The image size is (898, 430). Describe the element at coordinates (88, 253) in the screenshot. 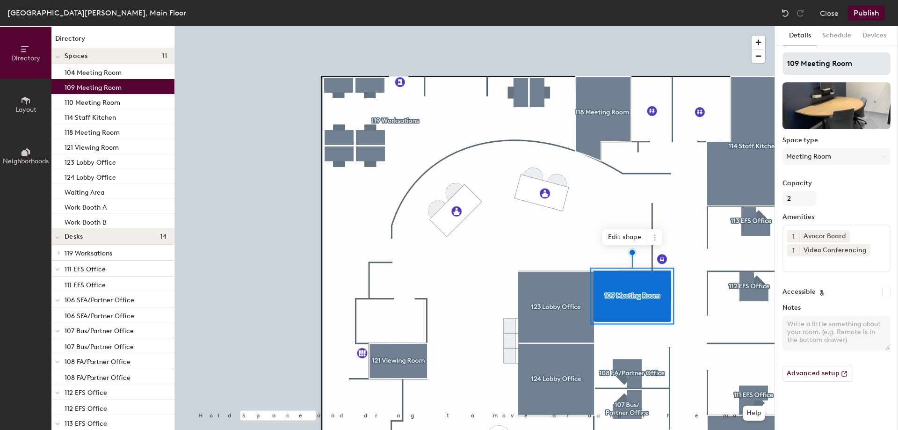

I see `span: 119 Worksations` at that location.